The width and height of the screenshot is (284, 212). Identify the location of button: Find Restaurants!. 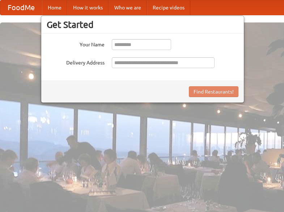
(213, 92).